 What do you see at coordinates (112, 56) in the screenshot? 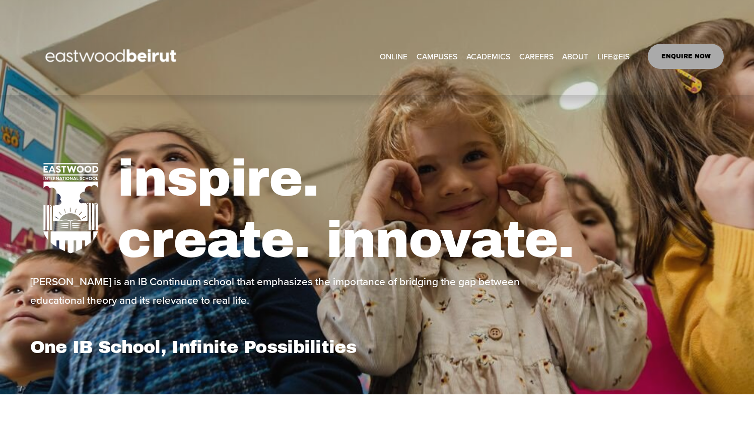
I see `img: EastwoodIS Global Site` at bounding box center [112, 56].